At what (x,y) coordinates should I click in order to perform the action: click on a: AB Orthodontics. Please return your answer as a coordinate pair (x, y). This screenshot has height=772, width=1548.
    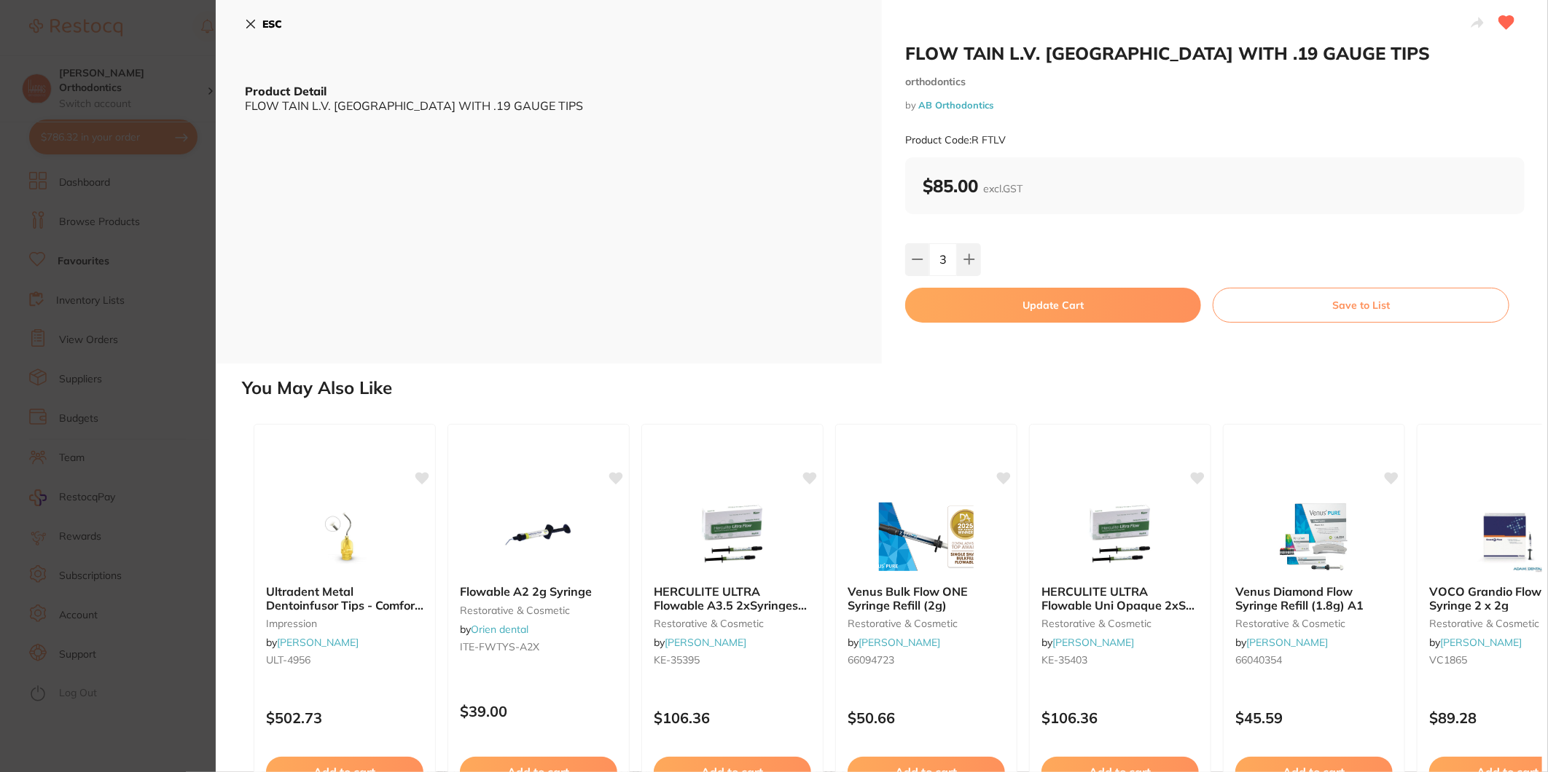
    Looking at the image, I should click on (955, 105).